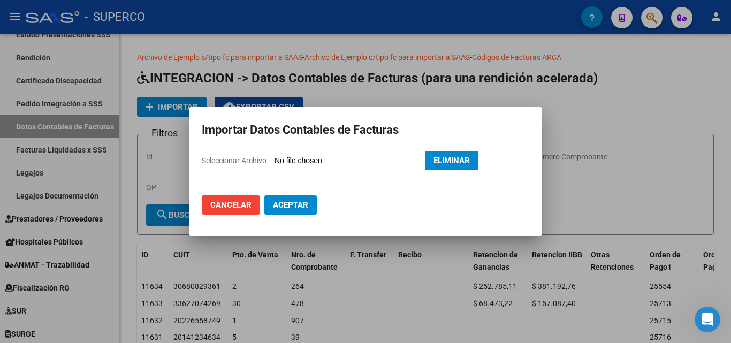  What do you see at coordinates (231, 205) in the screenshot?
I see `span: Cancelar` at bounding box center [231, 205].